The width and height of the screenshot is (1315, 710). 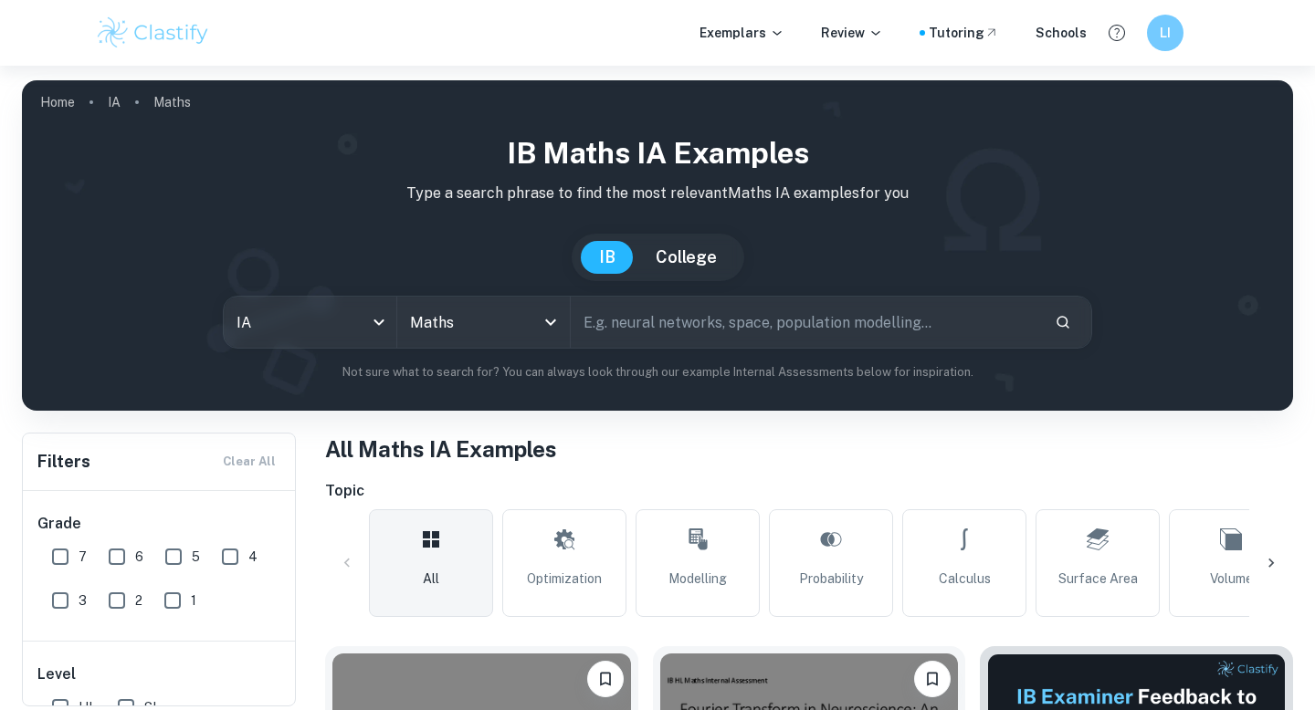 I want to click on img: Clastify logo, so click(x=152, y=33).